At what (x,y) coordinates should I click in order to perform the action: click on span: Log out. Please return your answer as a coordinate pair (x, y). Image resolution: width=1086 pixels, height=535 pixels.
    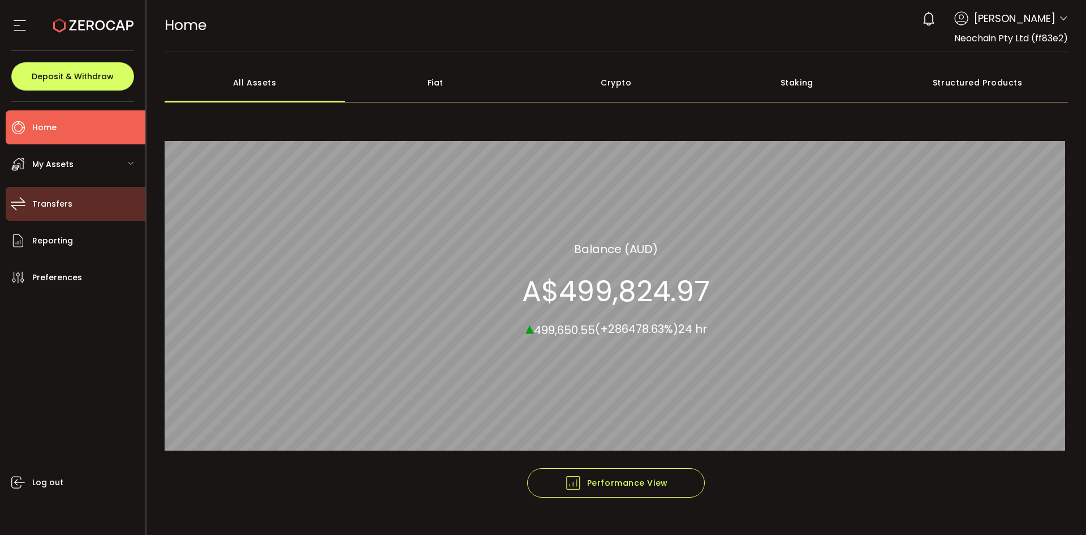
    Looking at the image, I should click on (48, 482).